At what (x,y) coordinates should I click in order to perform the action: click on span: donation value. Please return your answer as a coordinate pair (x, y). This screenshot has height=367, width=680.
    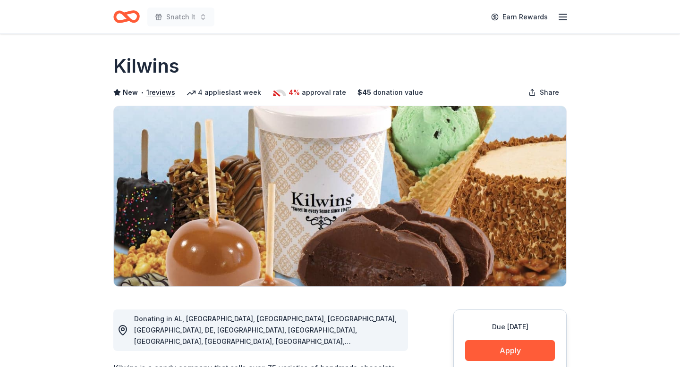
    Looking at the image, I should click on (398, 93).